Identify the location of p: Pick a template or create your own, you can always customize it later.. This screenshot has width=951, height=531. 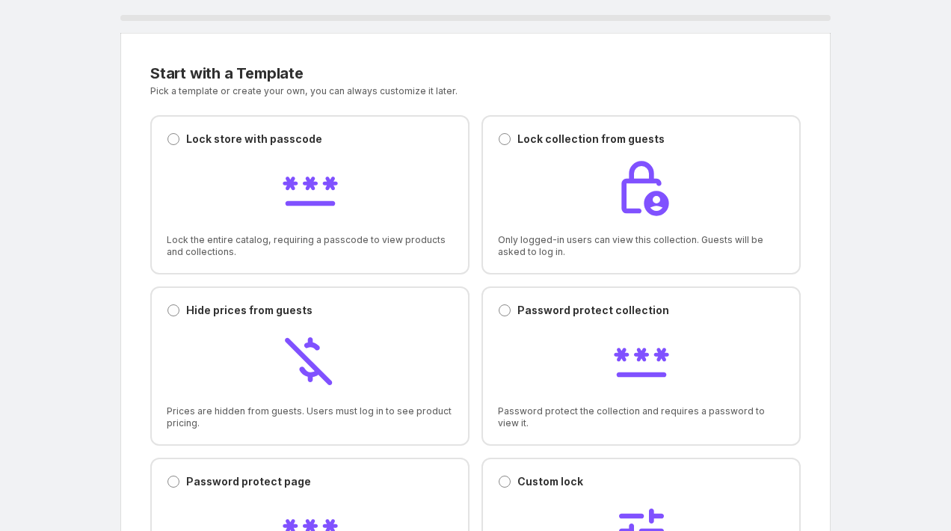
(386, 91).